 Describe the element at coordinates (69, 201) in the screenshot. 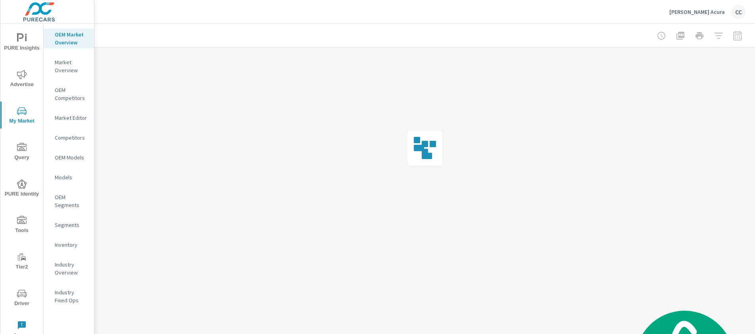

I see `div: OEM Segments` at that location.